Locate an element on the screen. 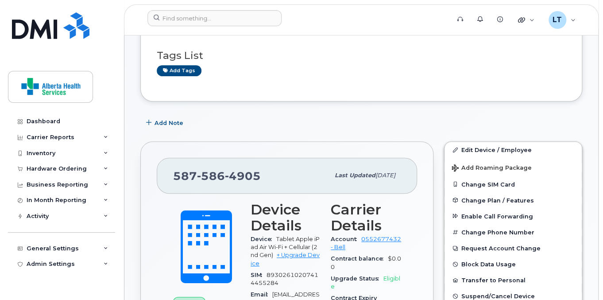 Image resolution: width=603 pixels, height=300 pixels. span: $0.00 is located at coordinates (366, 262).